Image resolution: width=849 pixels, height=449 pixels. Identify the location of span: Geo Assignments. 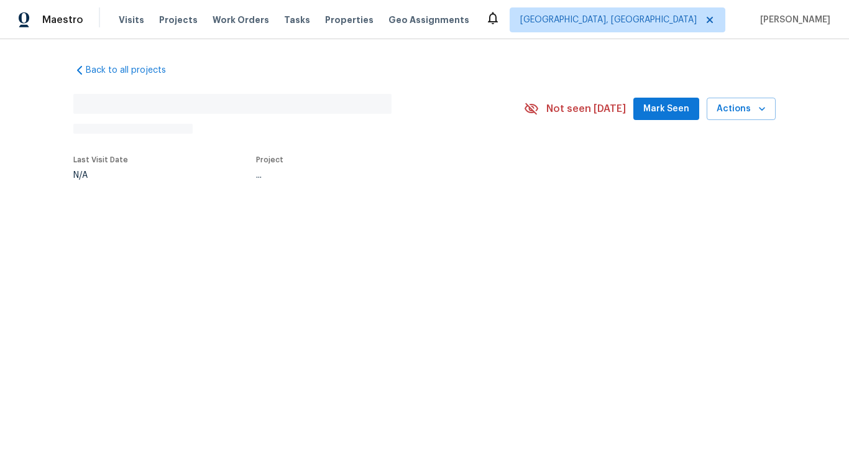
(429, 20).